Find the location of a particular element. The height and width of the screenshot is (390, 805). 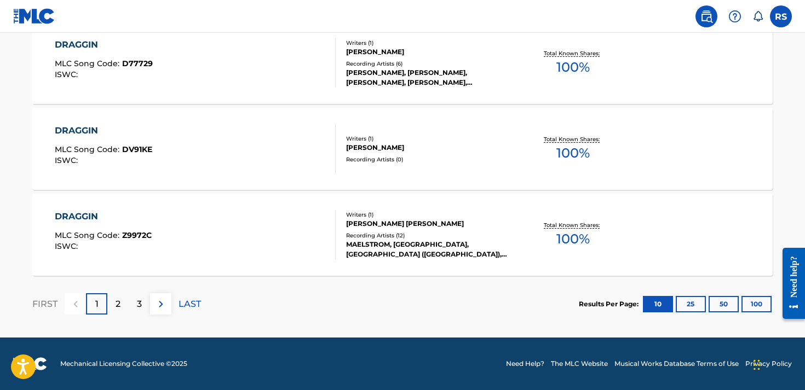

div: Drag is located at coordinates (756, 365).